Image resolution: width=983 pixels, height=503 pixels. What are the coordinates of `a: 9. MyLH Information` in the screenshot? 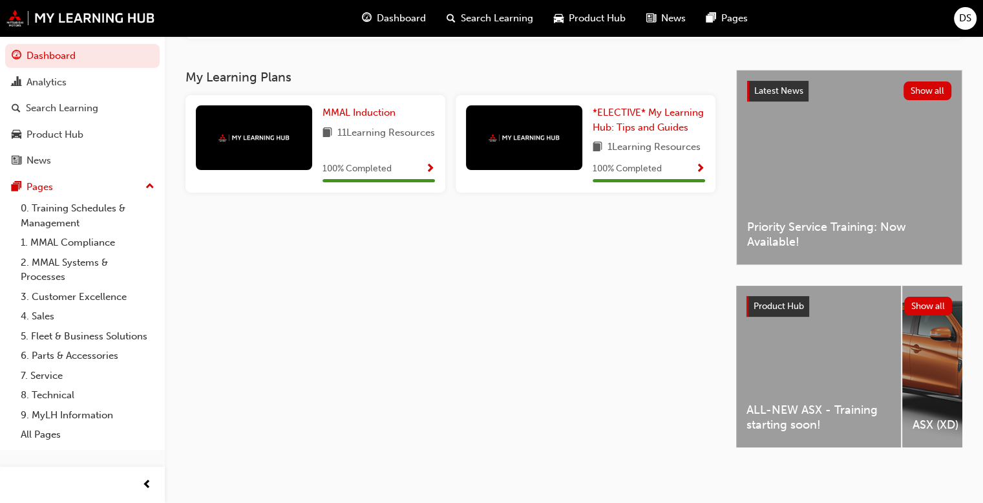 It's located at (87, 415).